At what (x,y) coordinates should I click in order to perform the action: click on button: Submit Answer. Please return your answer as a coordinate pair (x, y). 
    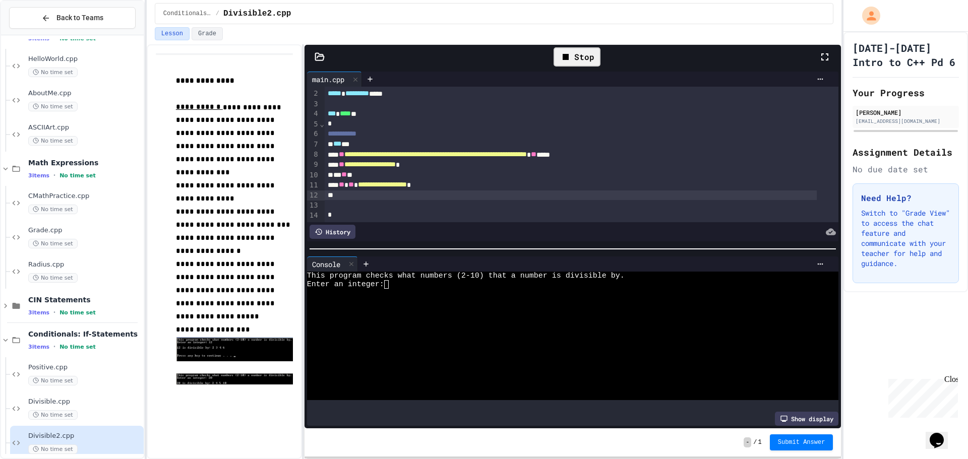
    Looking at the image, I should click on (802, 443).